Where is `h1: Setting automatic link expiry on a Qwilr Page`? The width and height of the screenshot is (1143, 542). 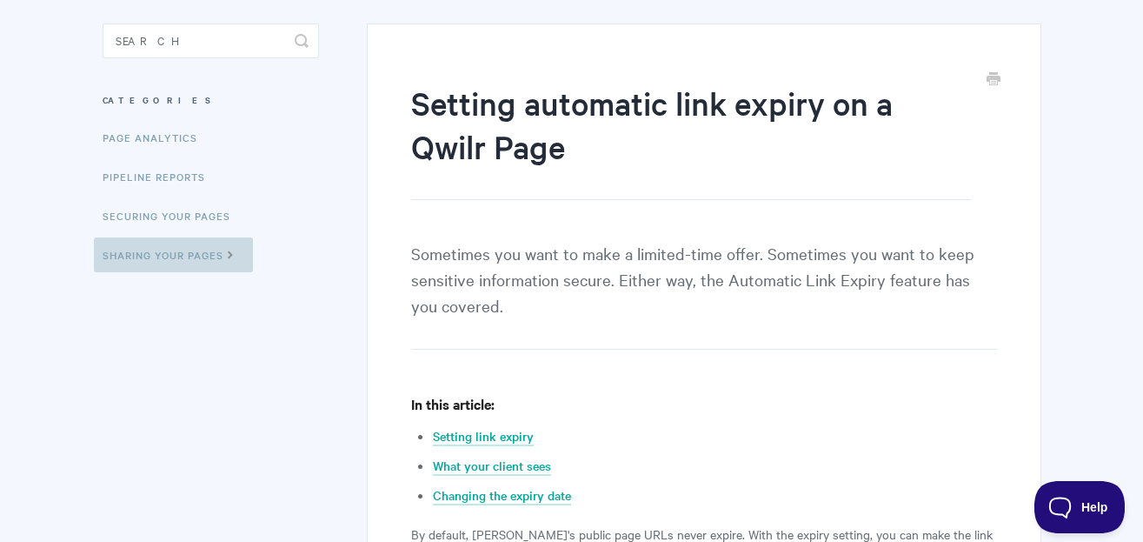 h1: Setting automatic link expiry on a Qwilr Page is located at coordinates (690, 140).